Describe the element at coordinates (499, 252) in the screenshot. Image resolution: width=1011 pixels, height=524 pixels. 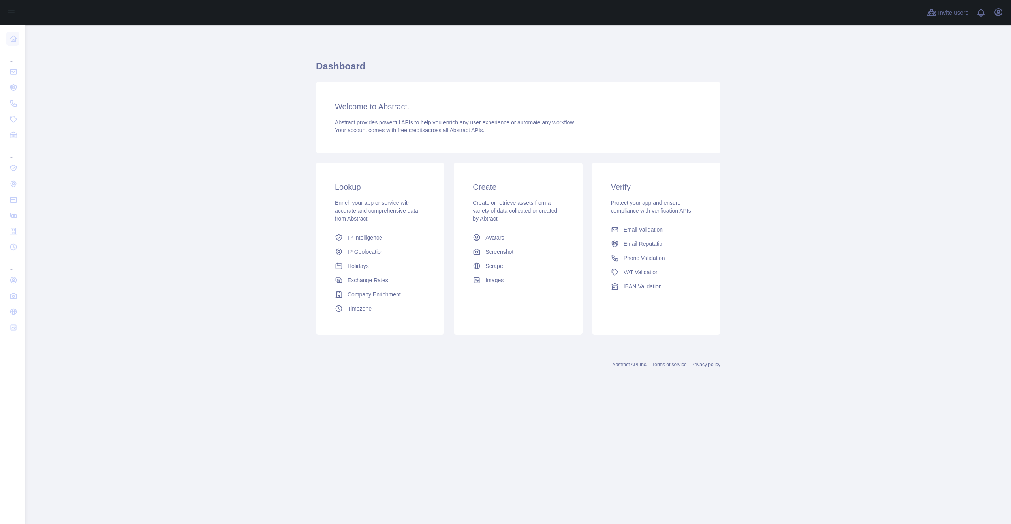
I see `span: Screenshot` at that location.